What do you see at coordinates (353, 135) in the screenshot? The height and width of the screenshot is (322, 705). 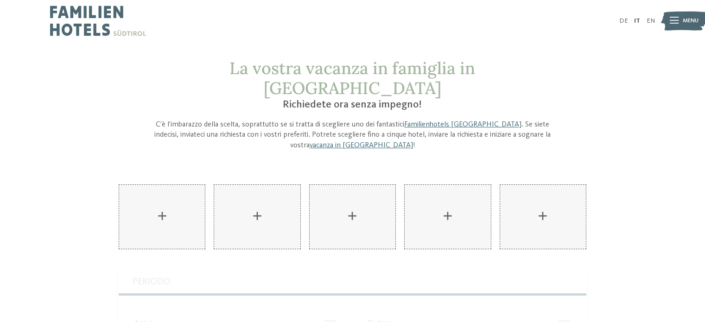 I see `p: C’è l’imbarazzo della scelta, soprattutto se si tratta di scegliere uno dei fantastici . Se siete...` at bounding box center [353, 135].